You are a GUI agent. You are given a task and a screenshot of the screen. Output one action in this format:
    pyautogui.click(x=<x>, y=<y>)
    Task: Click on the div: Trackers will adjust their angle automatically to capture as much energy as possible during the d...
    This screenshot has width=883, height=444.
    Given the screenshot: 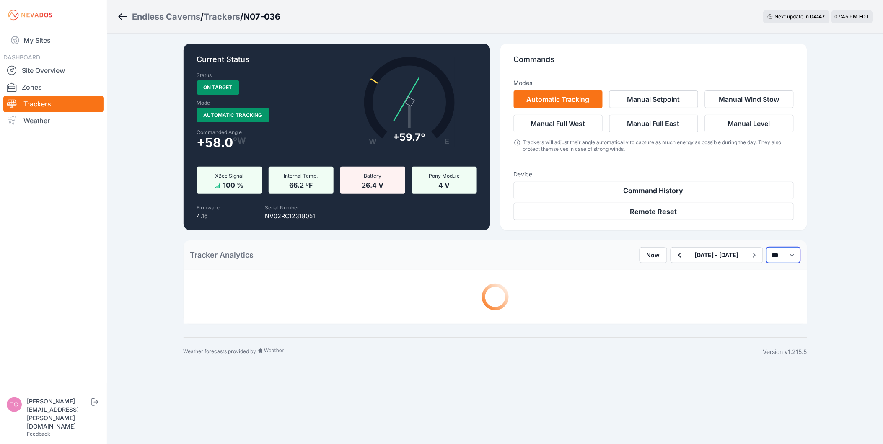 What is the action you would take?
    pyautogui.click(x=658, y=146)
    